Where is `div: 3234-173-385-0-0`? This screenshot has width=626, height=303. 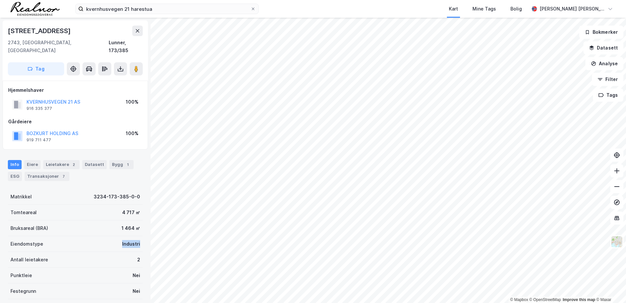 div: 3234-173-385-0-0 is located at coordinates (117, 197).